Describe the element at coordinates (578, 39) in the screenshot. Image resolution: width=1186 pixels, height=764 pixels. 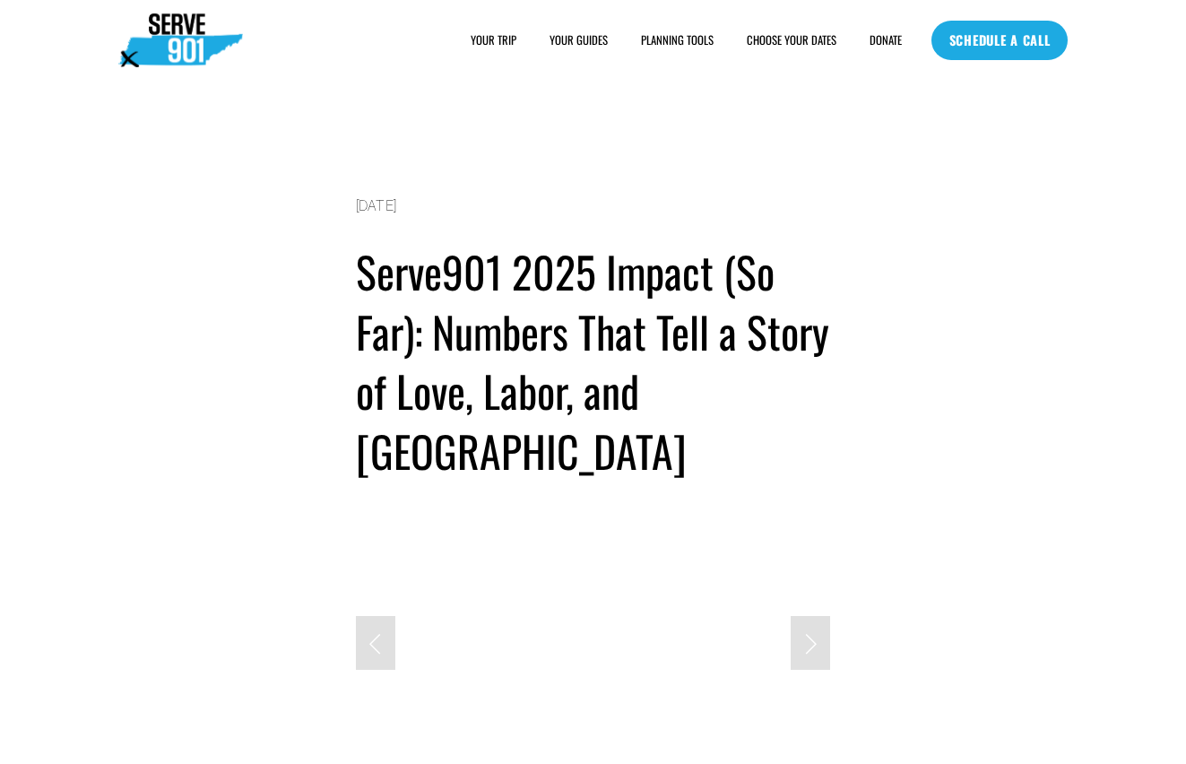
I see `a: YOUR GUIDES` at that location.